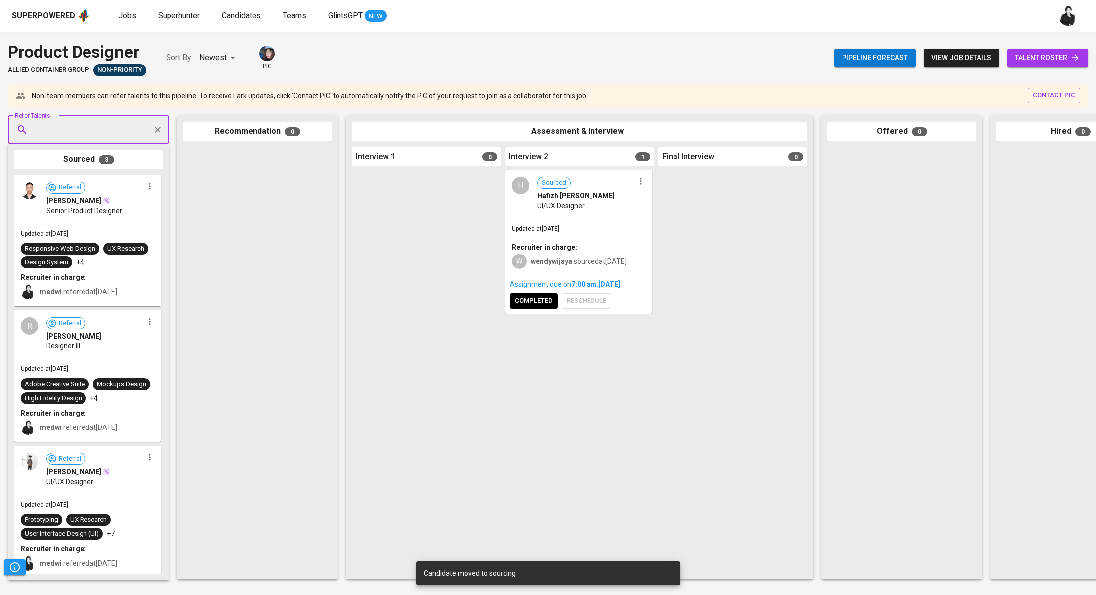 The width and height of the screenshot is (1096, 595). I want to click on a: Superpoweredapp logo, so click(51, 16).